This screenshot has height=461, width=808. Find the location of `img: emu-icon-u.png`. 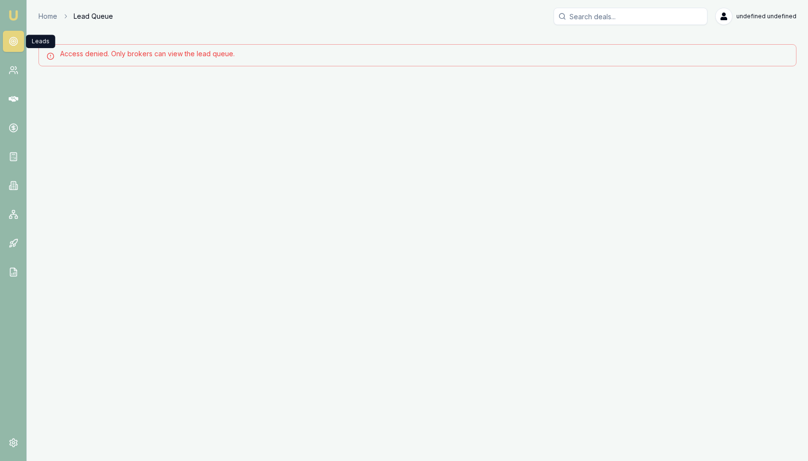

img: emu-icon-u.png is located at coordinates (13, 15).